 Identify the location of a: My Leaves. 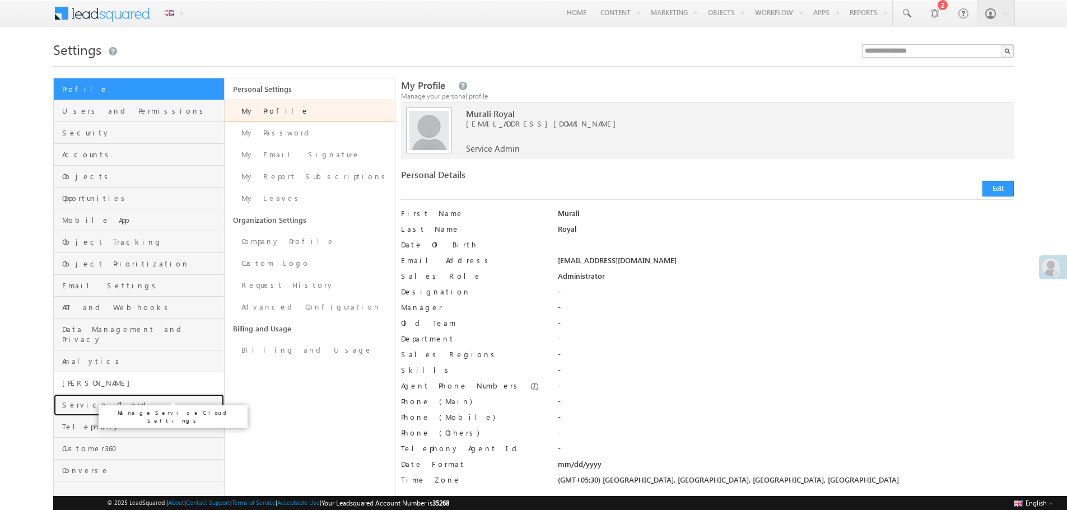
(310, 198).